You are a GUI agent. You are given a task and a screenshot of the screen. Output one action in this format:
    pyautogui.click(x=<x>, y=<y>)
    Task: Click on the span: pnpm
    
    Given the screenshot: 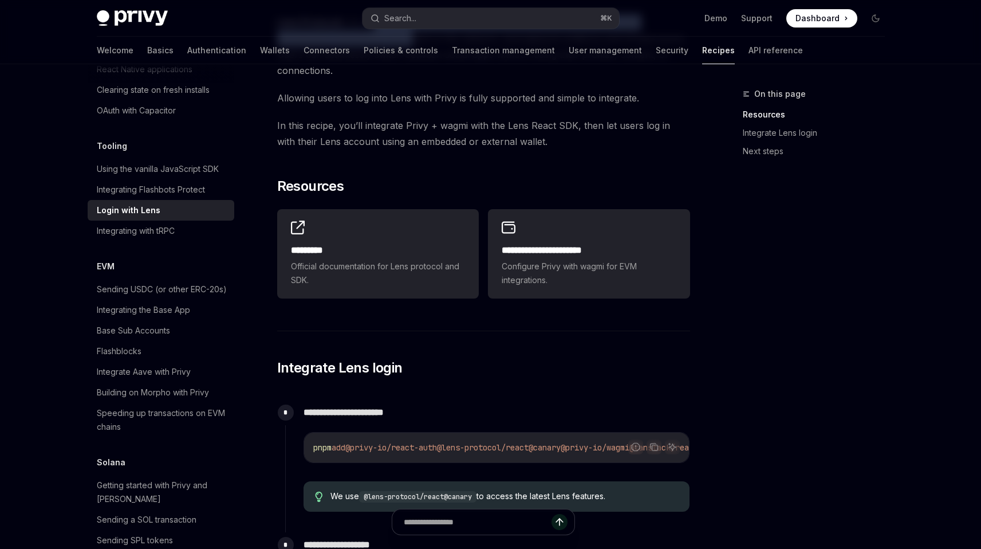 What is the action you would take?
    pyautogui.click(x=323, y=447)
    